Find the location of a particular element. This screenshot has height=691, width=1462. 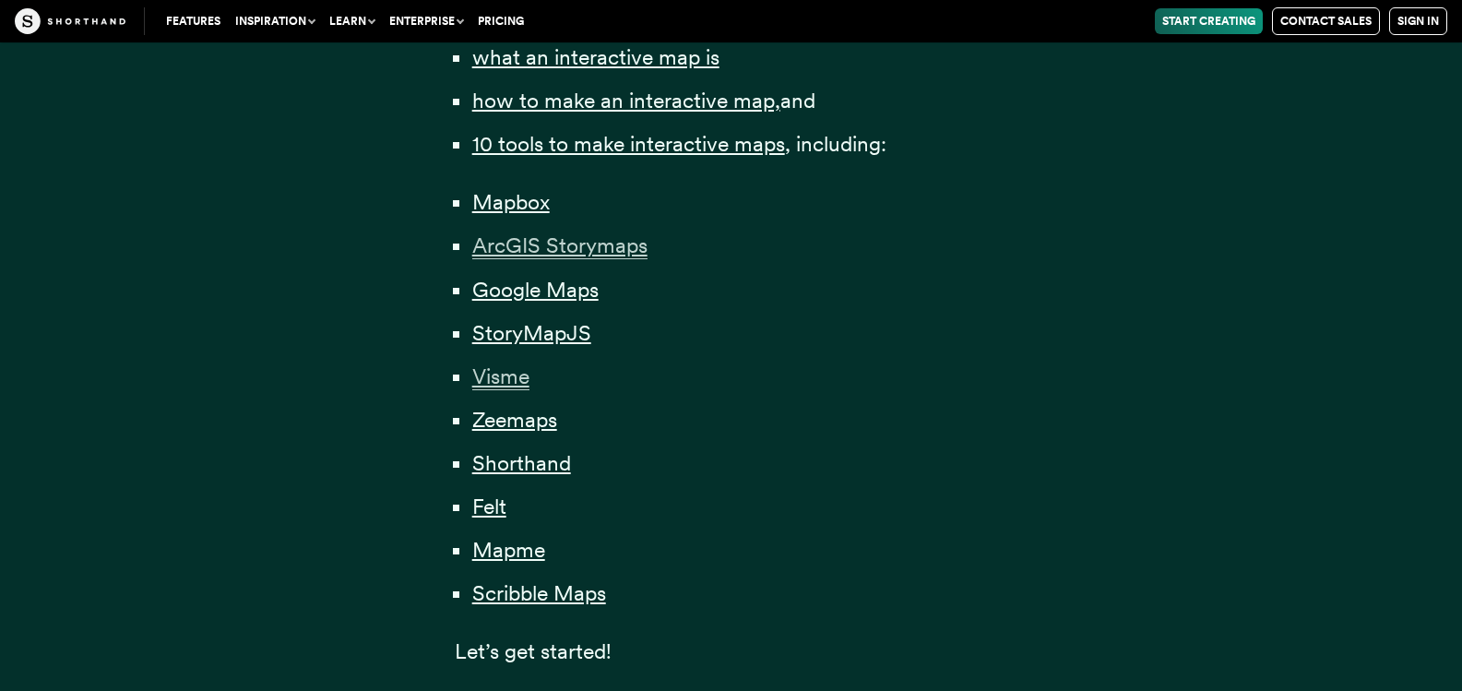

a: what an interactive map is is located at coordinates (596, 57).